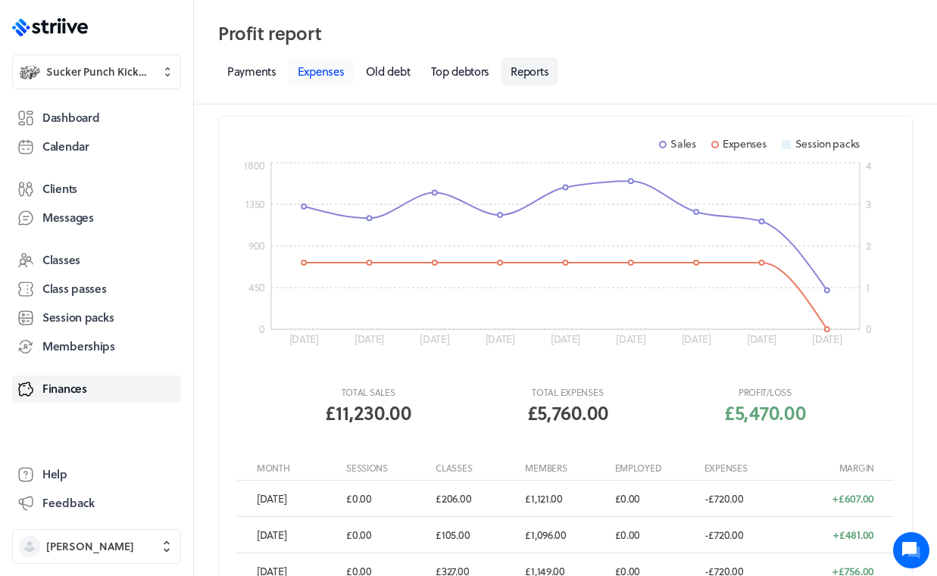  What do you see at coordinates (677, 144) in the screenshot?
I see `div: Sales` at bounding box center [677, 144].